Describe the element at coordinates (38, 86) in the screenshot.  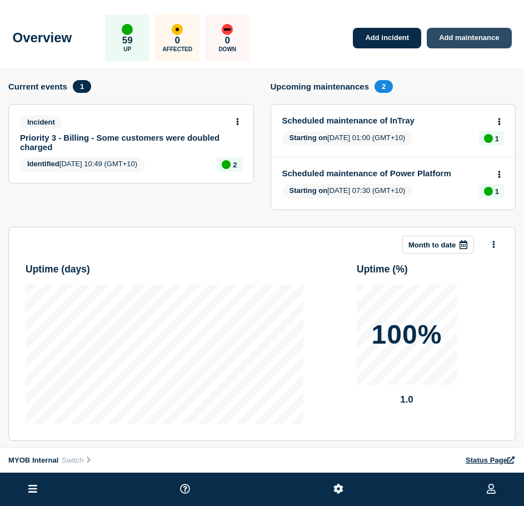
I see `h4: Current events` at that location.